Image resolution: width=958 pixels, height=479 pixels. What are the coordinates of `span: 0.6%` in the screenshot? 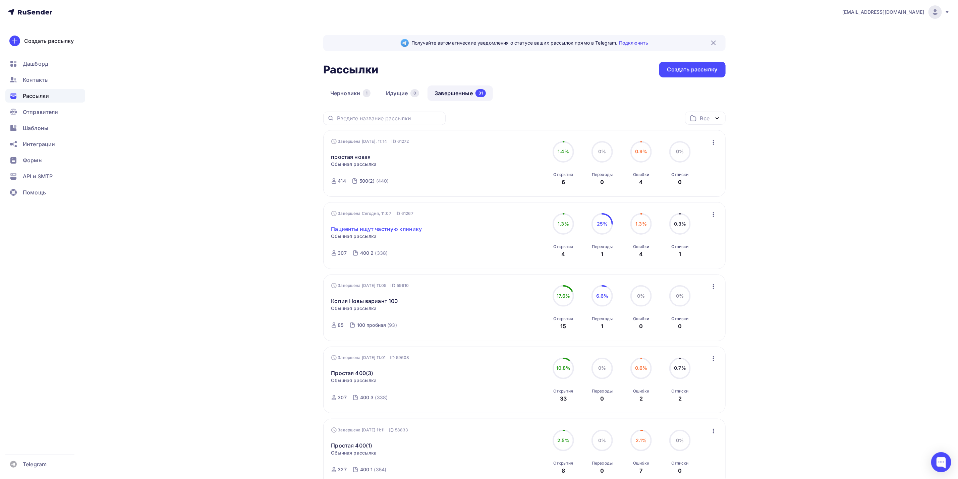 It's located at (641, 368).